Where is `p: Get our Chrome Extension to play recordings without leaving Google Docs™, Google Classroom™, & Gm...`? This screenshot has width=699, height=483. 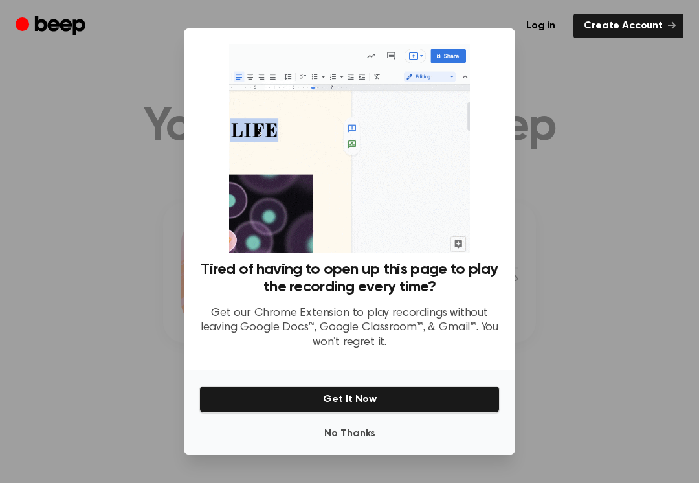 p: Get our Chrome Extension to play recordings without leaving Google Docs™, Google Classroom™, & Gm... is located at coordinates (350, 328).